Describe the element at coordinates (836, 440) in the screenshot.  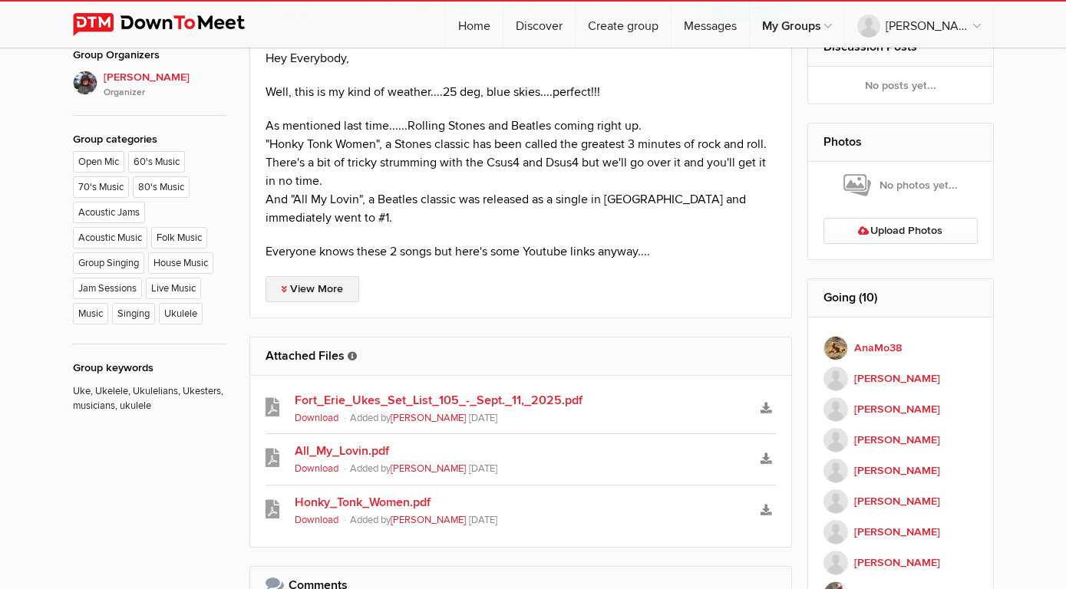
I see `img: Marsha Hildebrand` at that location.